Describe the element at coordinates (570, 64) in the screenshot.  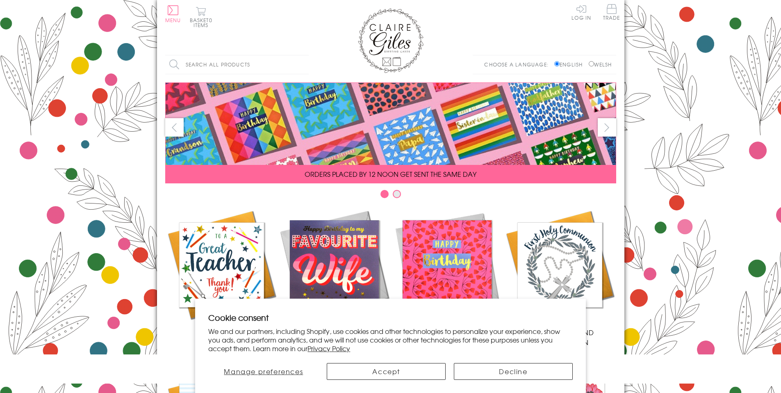
I see `label: English` at that location.